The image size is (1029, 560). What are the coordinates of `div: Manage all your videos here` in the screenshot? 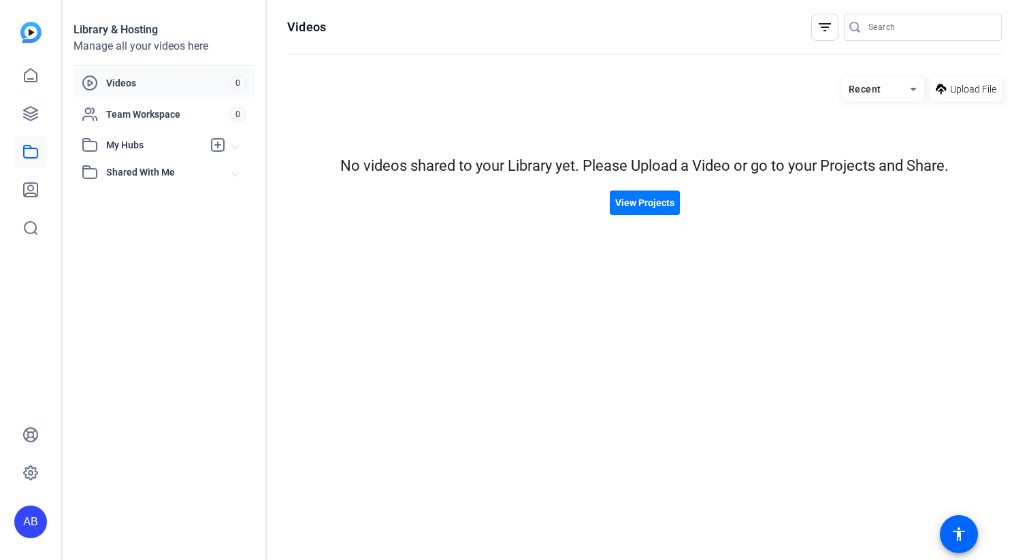 It's located at (164, 46).